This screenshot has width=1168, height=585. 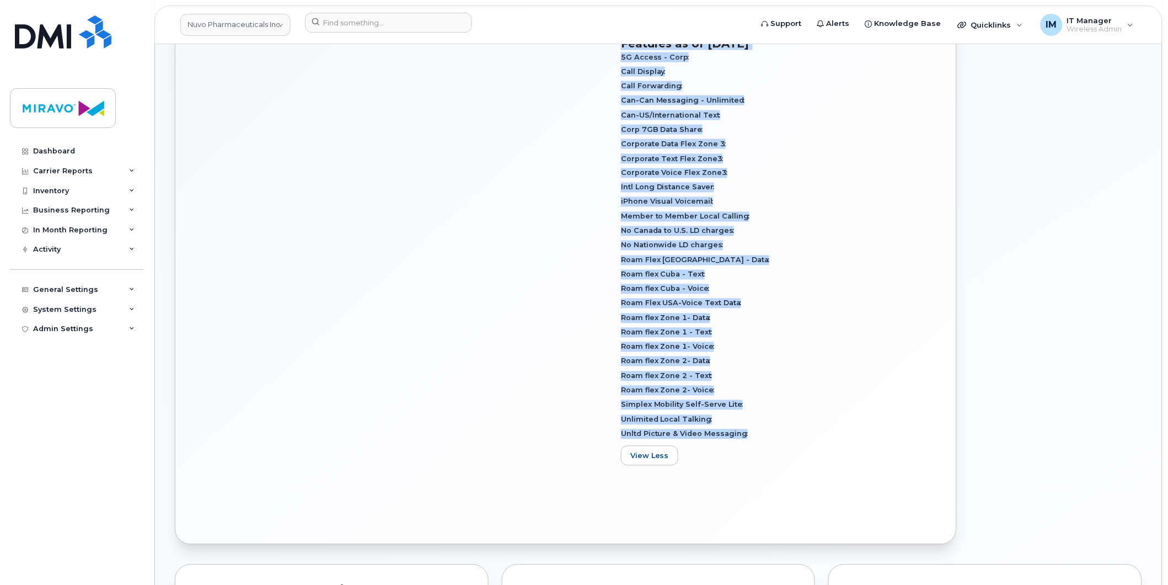 I want to click on span: Roam flex Cuba - Text, so click(x=666, y=274).